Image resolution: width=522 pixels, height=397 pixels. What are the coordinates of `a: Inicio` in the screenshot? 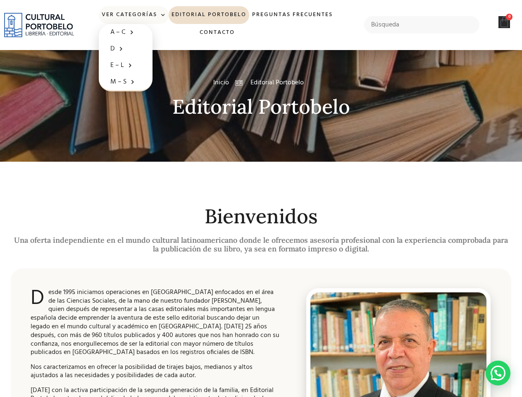 It's located at (221, 83).